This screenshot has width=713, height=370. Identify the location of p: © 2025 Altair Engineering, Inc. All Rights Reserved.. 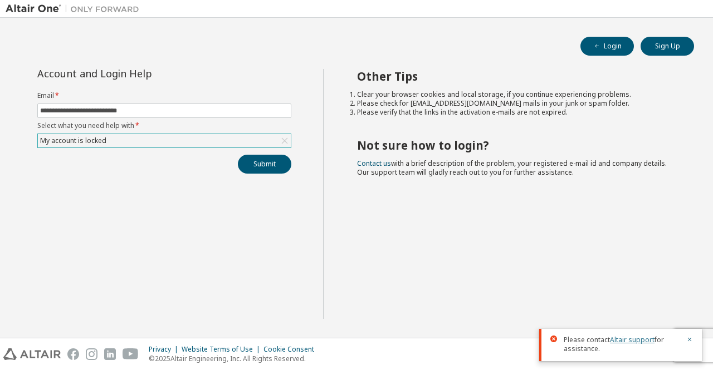
(234, 359).